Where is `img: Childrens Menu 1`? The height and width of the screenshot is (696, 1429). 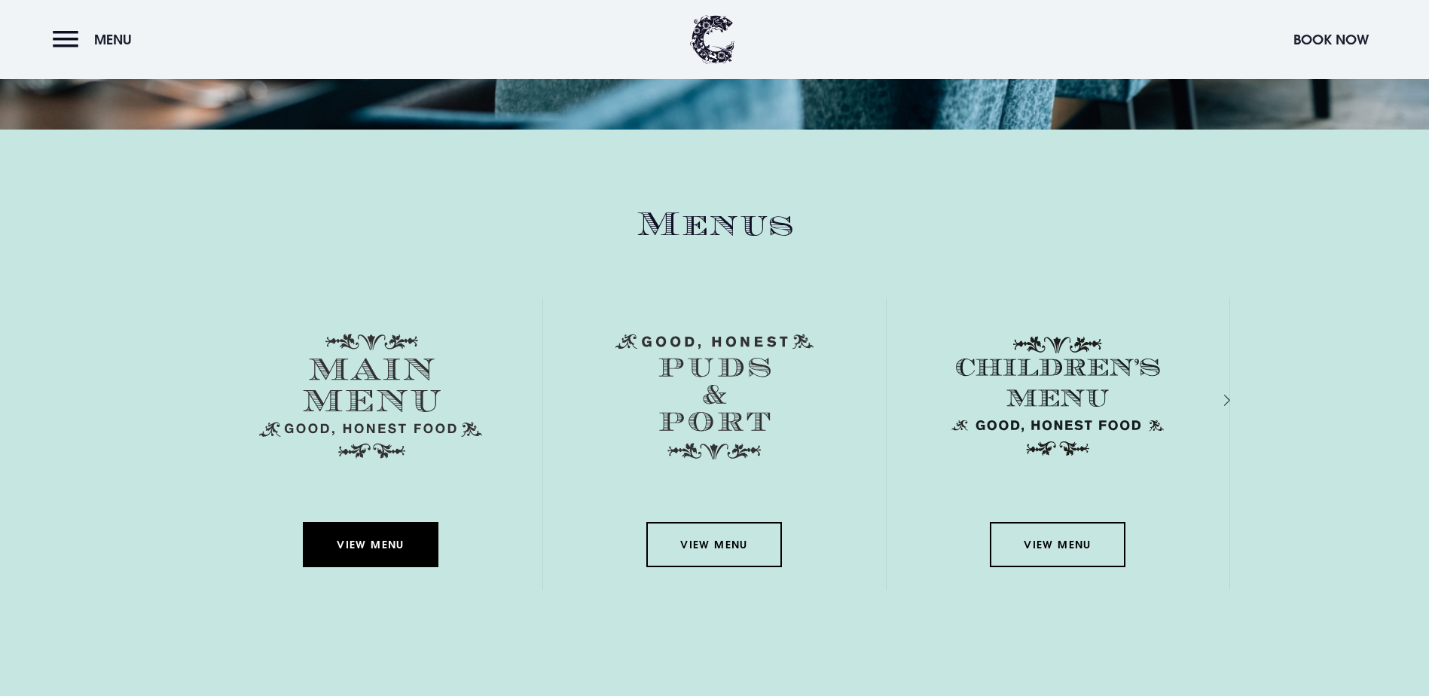 img: Childrens Menu 1 is located at coordinates (1057, 396).